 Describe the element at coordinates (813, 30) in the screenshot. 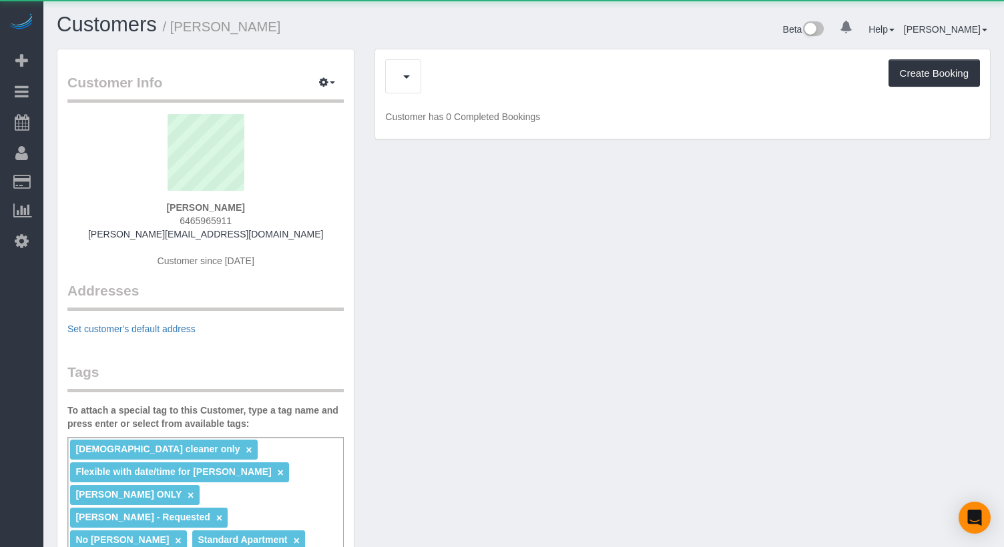

I see `img: New interface` at that location.